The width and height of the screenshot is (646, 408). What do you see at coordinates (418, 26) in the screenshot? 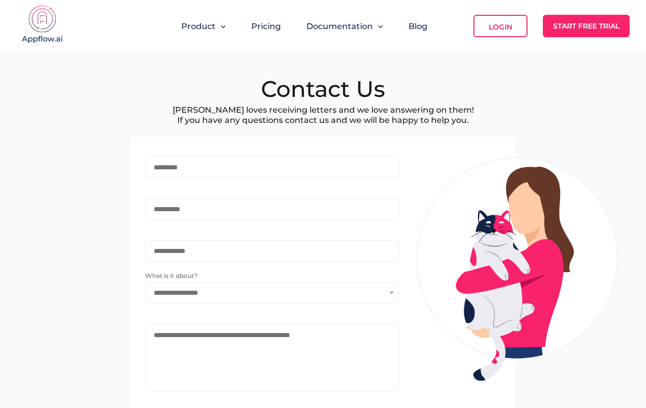
I see `a: Blog` at bounding box center [418, 26].